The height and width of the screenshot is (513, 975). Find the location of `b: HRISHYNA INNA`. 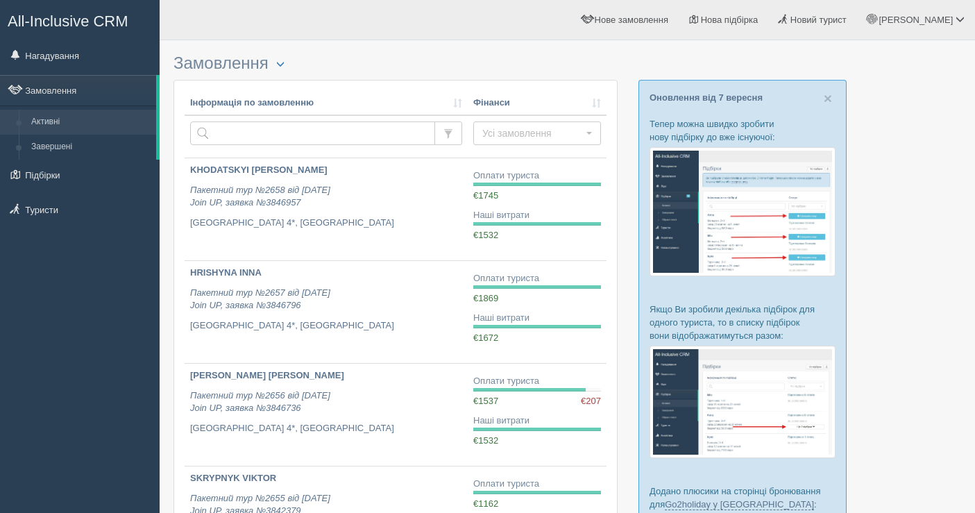

b: HRISHYNA INNA is located at coordinates (225, 272).